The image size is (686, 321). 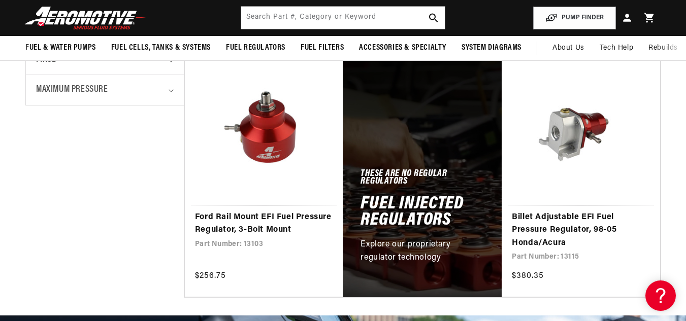 What do you see at coordinates (581, 231) in the screenshot?
I see `a: Billet Adjustable EFI Fuel Pressure Regulator, 98-05 Honda/Acura` at bounding box center [581, 231].